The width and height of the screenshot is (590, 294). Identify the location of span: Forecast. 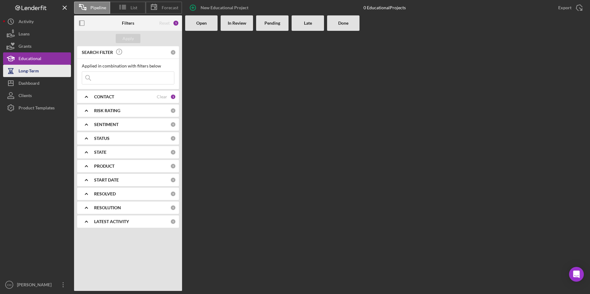
(170, 8).